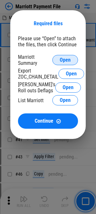 Image resolution: width=96 pixels, height=214 pixels. What do you see at coordinates (48, 23) in the screenshot?
I see `div: Required files` at bounding box center [48, 23].